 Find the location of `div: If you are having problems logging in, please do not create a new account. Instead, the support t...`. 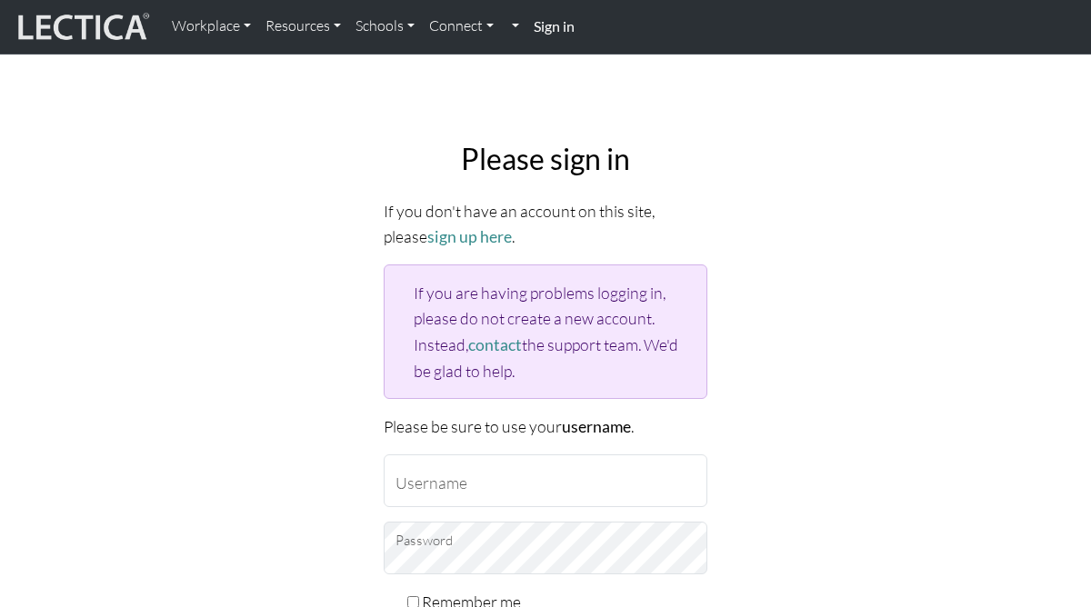

div: If you are having problems logging in, please do not create a new account. Instead, the support t... is located at coordinates (546, 332).